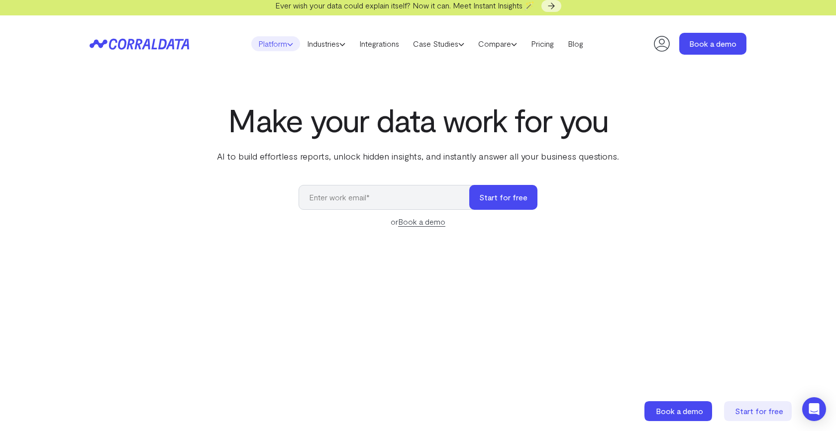  I want to click on a: Blog, so click(575, 44).